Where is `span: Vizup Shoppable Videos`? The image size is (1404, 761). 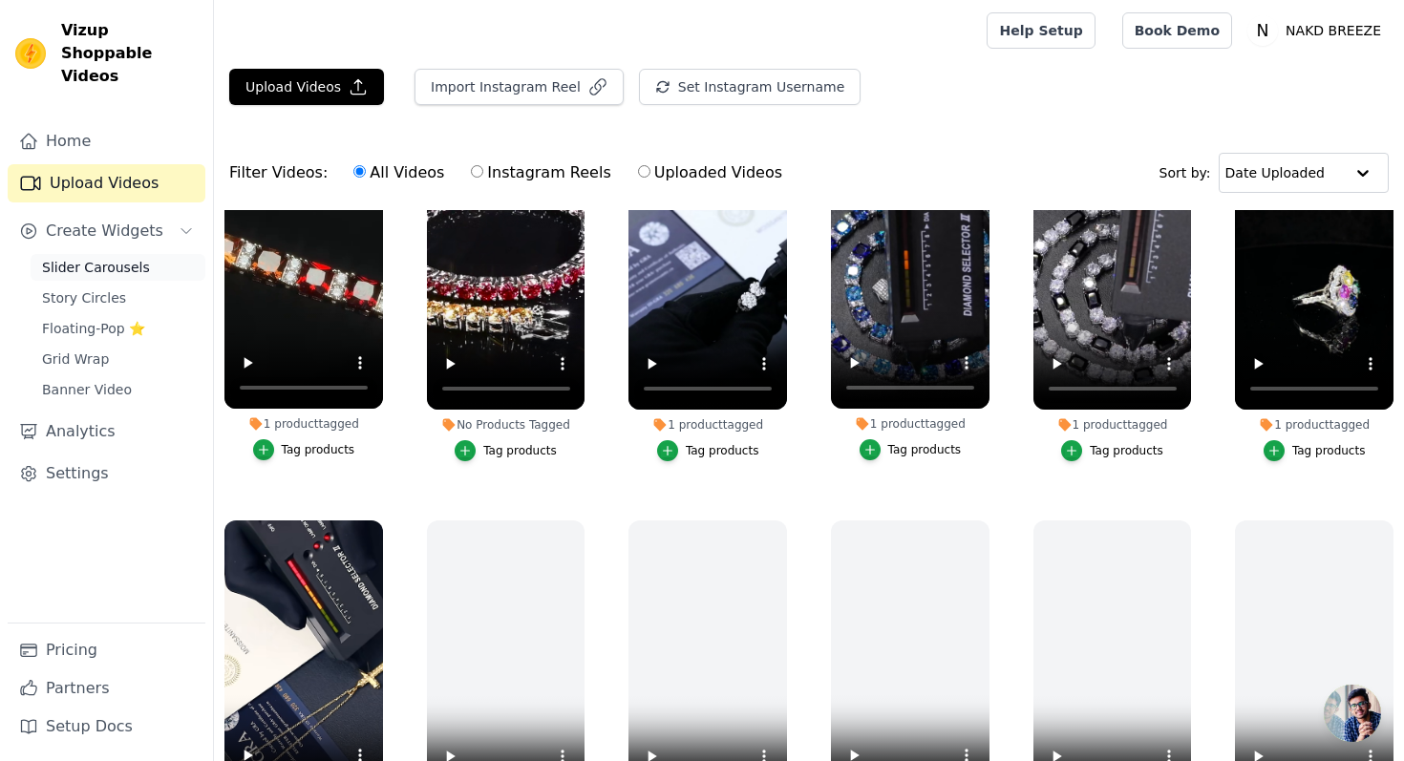
span: Vizup Shoppable Videos is located at coordinates (129, 53).